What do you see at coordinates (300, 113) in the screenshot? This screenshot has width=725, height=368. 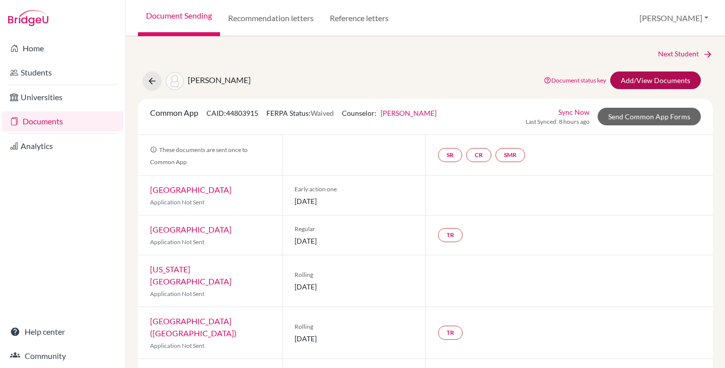 I see `span: FERPA Status:` at bounding box center [300, 113].